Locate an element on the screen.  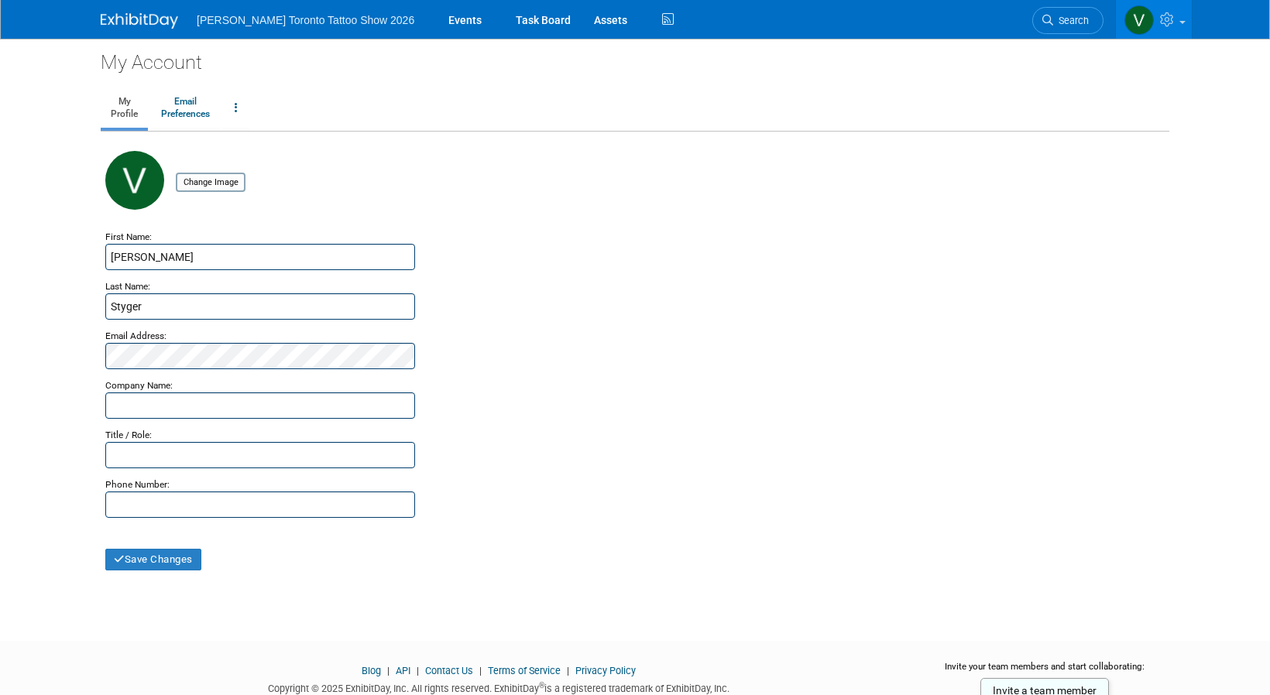
div: My Account is located at coordinates (635, 57).